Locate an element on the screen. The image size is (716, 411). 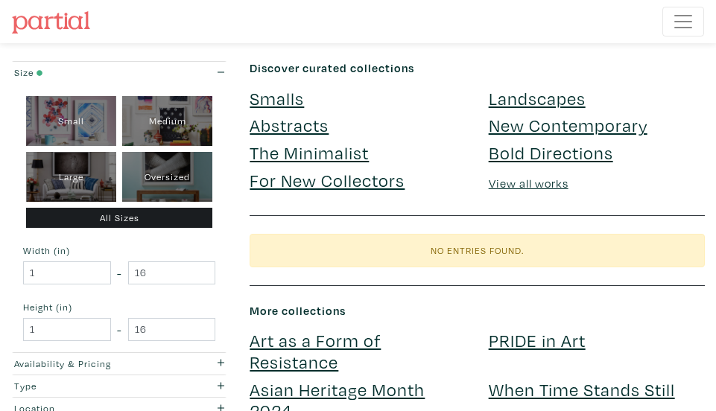
a: Abstracts is located at coordinates (289, 124).